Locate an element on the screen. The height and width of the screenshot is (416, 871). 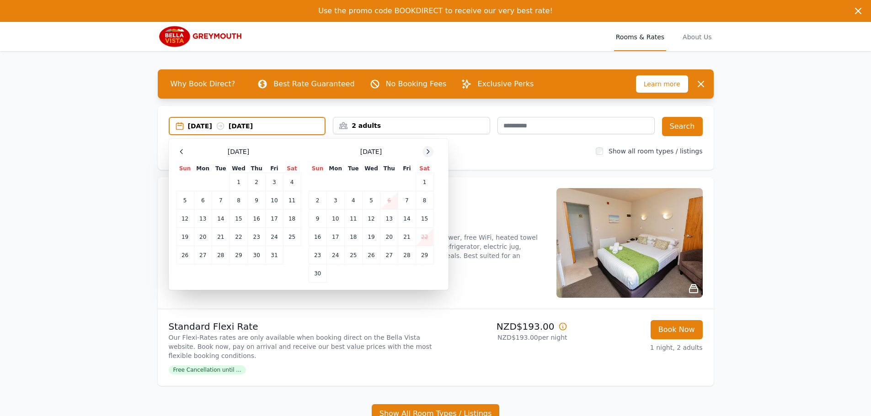
span: Use the promo code BOOKDIRECT to receive our very best rate! is located at coordinates (435, 11).